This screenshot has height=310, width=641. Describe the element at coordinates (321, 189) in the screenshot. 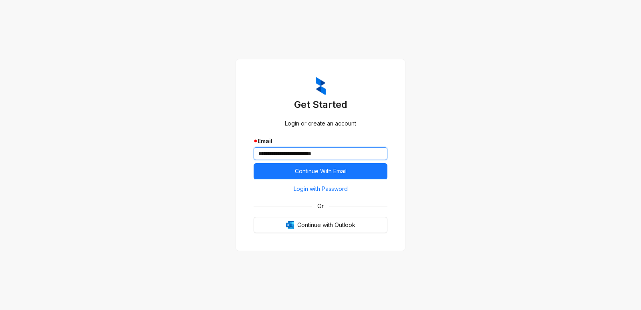

I see `button: Login with Password` at that location.